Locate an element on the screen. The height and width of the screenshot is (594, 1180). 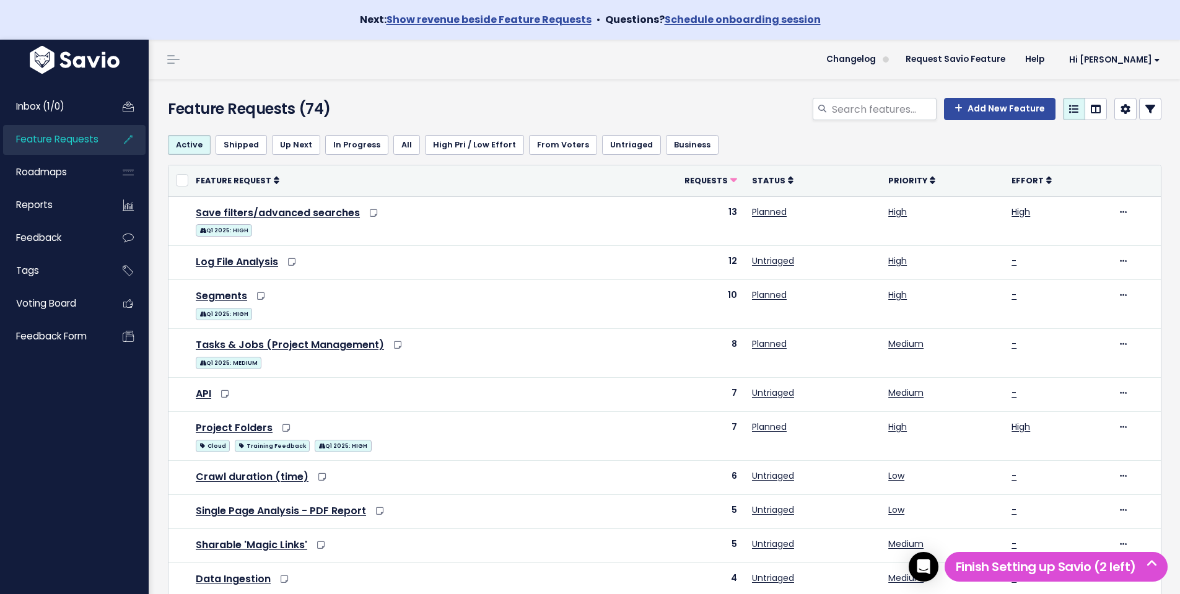
a: Training Feedback is located at coordinates (272, 445).